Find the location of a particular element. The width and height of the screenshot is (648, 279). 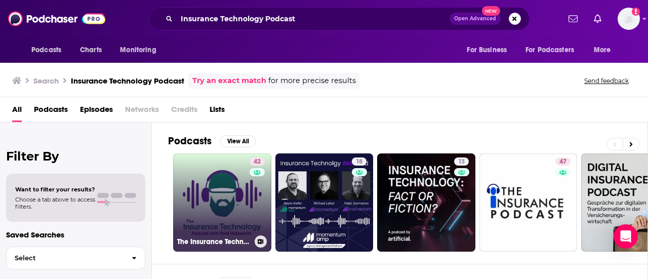

img: User Profile is located at coordinates (629, 19).